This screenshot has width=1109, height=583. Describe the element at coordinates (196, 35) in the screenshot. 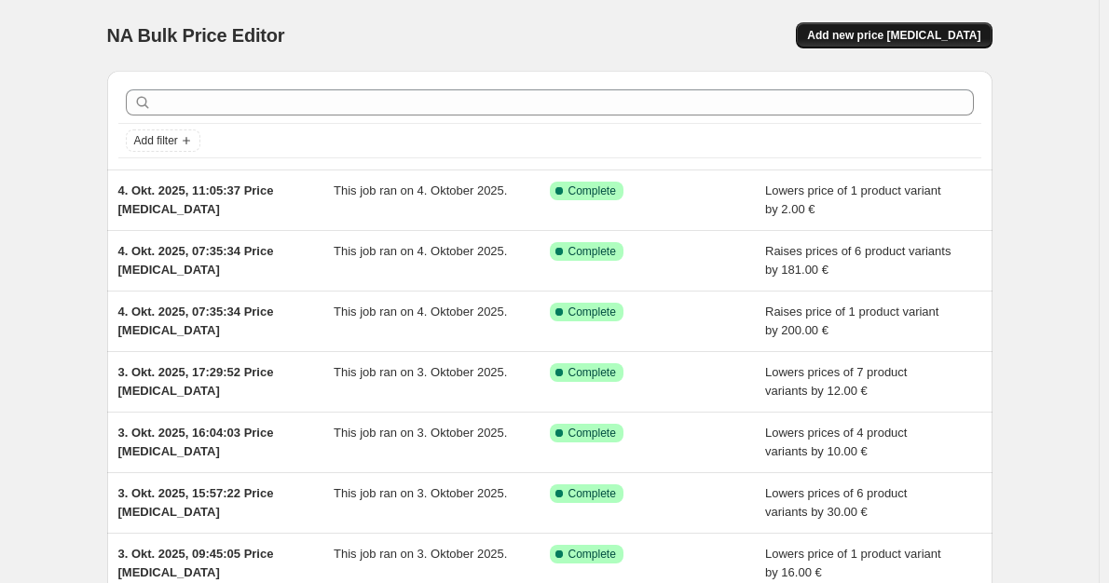

I see `span: NA Bulk Price Editor` at that location.